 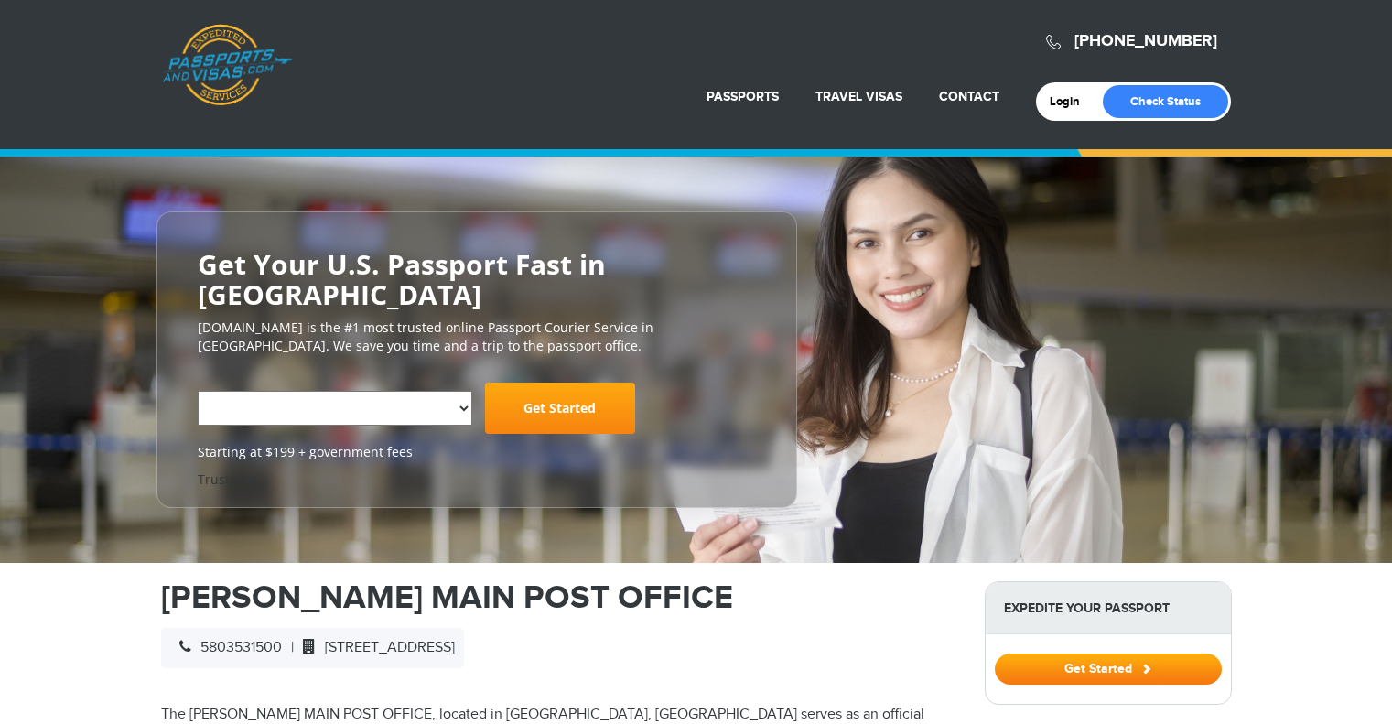 What do you see at coordinates (969, 96) in the screenshot?
I see `a: Contact` at bounding box center [969, 96].